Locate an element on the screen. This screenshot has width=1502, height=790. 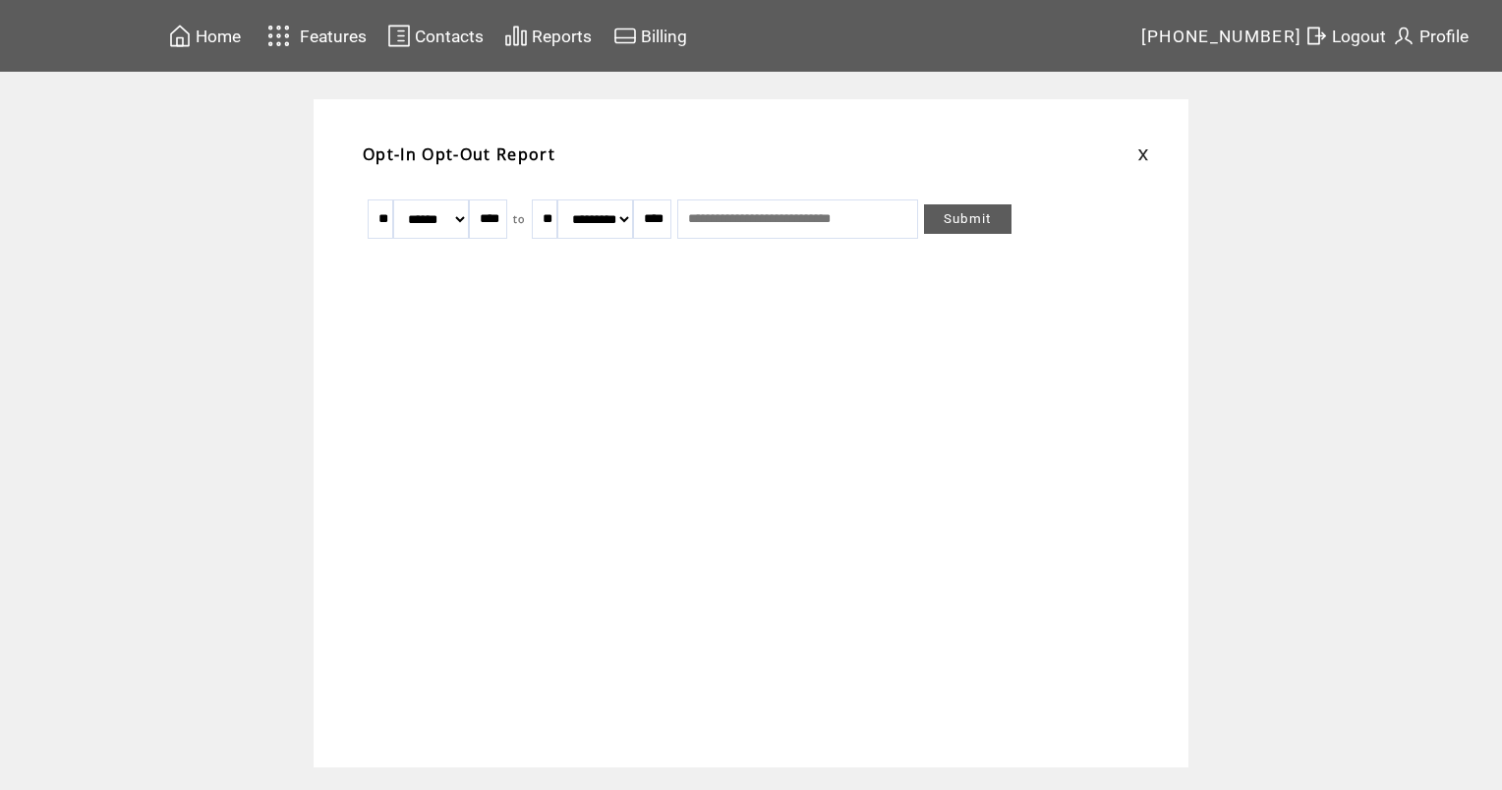
a: Home is located at coordinates (204, 35).